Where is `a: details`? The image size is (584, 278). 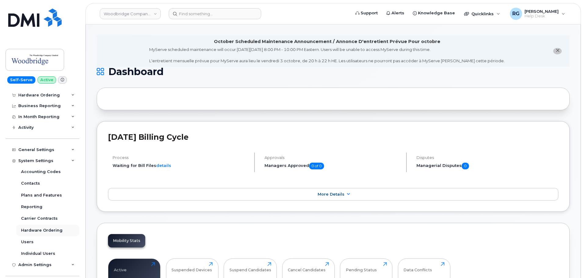 a: details is located at coordinates (164, 166).